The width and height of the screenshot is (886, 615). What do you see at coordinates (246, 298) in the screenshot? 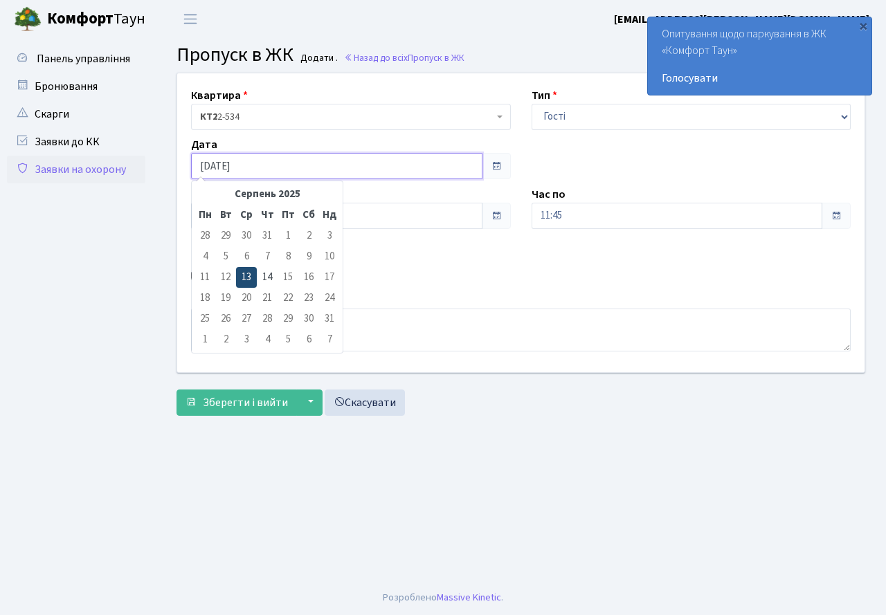
I see `td: 20` at bounding box center [246, 298].